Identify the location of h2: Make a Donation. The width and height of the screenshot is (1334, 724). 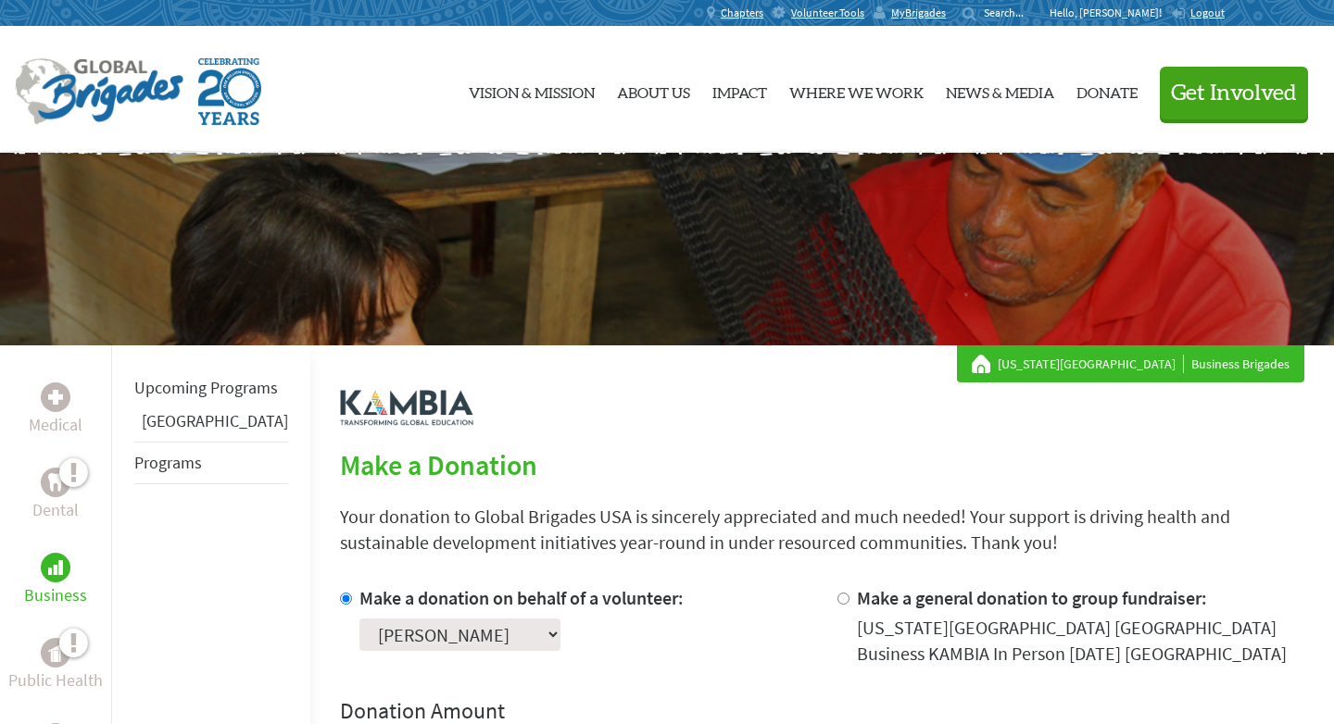
(822, 465).